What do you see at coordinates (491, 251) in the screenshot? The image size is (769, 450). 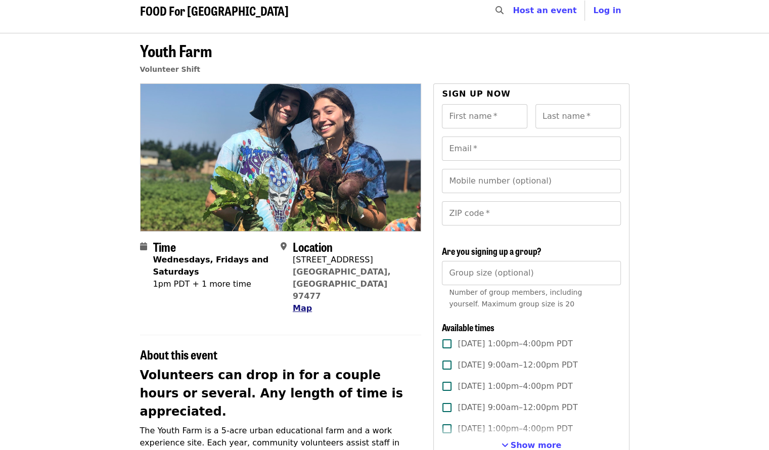 I see `span: Are you signing up a group?` at bounding box center [491, 251].